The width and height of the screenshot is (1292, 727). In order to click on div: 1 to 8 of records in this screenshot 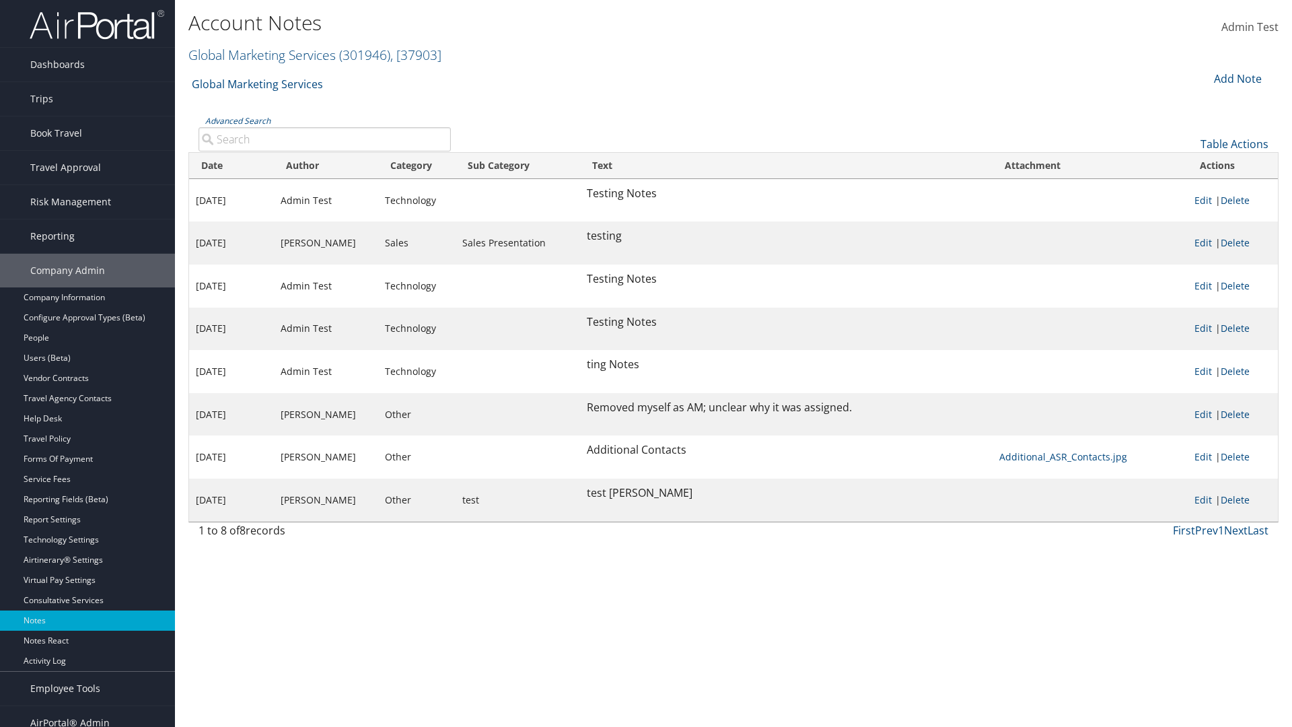, I will do `click(324, 534)`.